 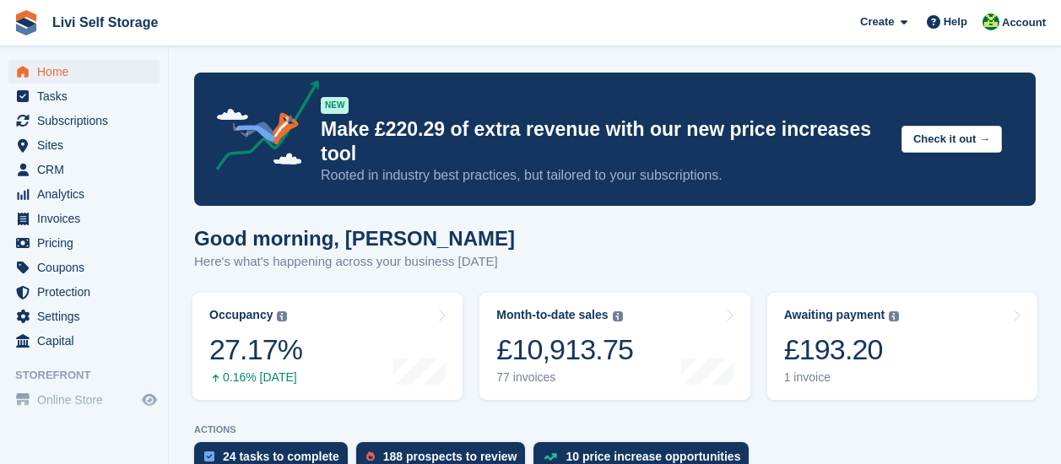 I want to click on span: Sites, so click(x=88, y=145).